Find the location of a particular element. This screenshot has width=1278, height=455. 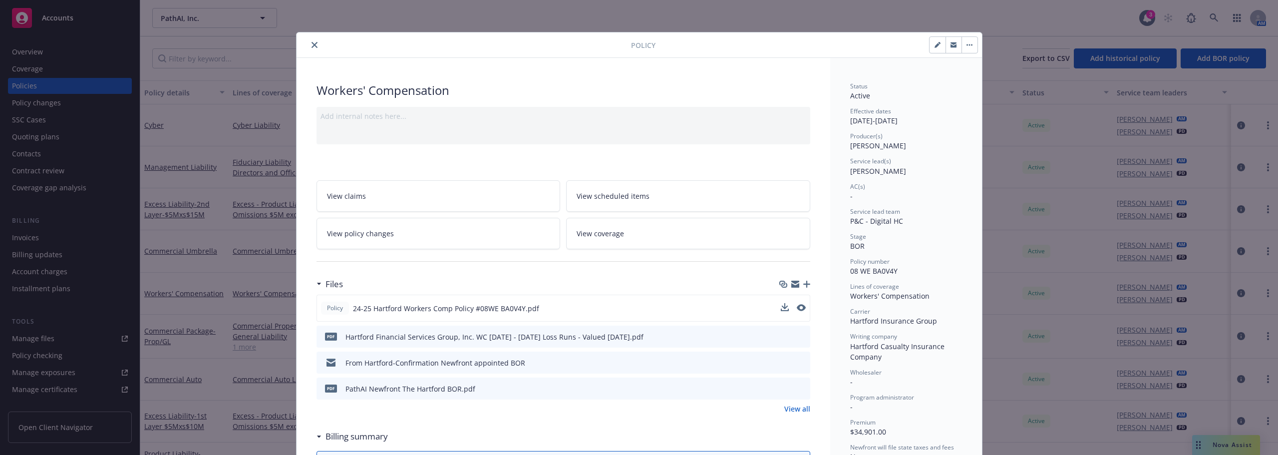

span: AC(s) is located at coordinates (858, 186).